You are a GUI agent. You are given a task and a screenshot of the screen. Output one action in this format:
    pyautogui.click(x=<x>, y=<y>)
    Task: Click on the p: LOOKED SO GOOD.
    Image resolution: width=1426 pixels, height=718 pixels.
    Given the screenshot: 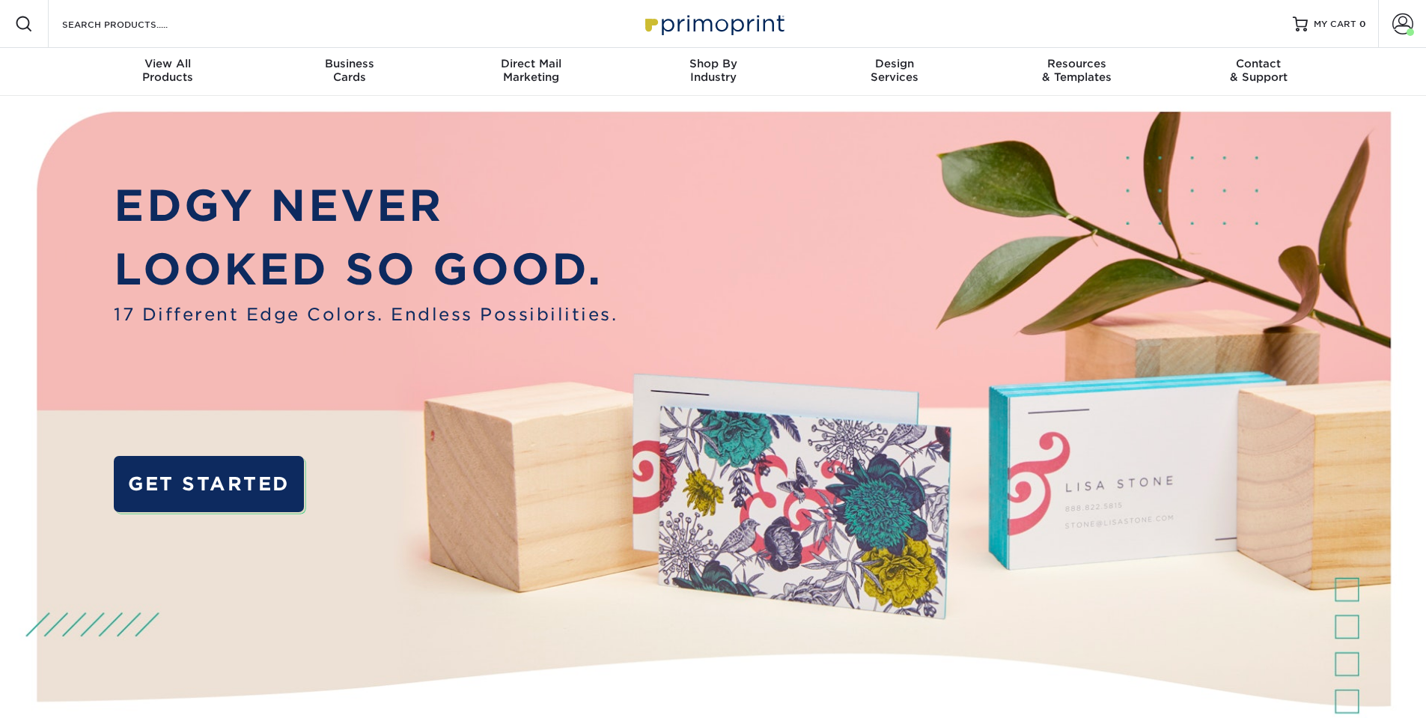 What is the action you would take?
    pyautogui.click(x=365, y=269)
    